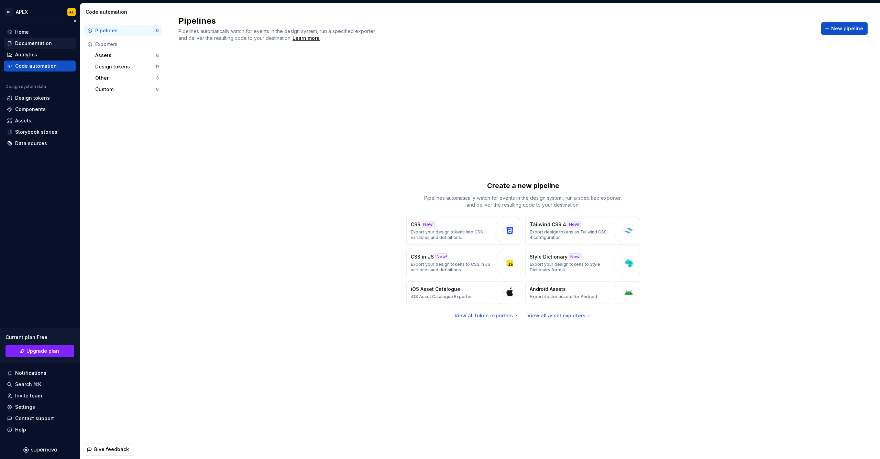 The width and height of the screenshot is (880, 459). Describe the element at coordinates (158, 55) in the screenshot. I see `div: 8` at that location.